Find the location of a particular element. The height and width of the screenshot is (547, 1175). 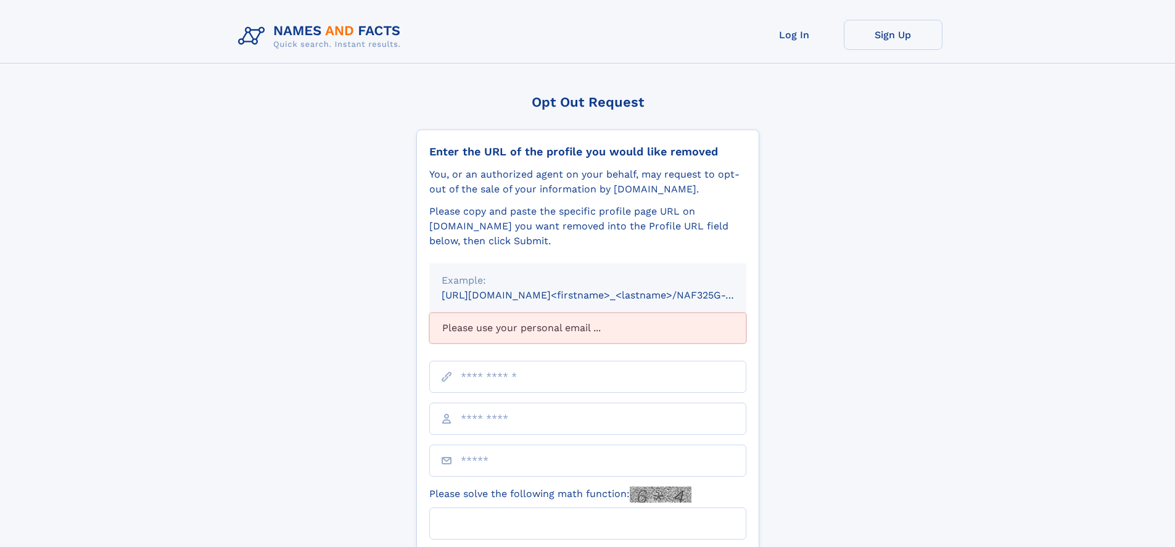

img: Logo Names and Facts is located at coordinates (322, 36).